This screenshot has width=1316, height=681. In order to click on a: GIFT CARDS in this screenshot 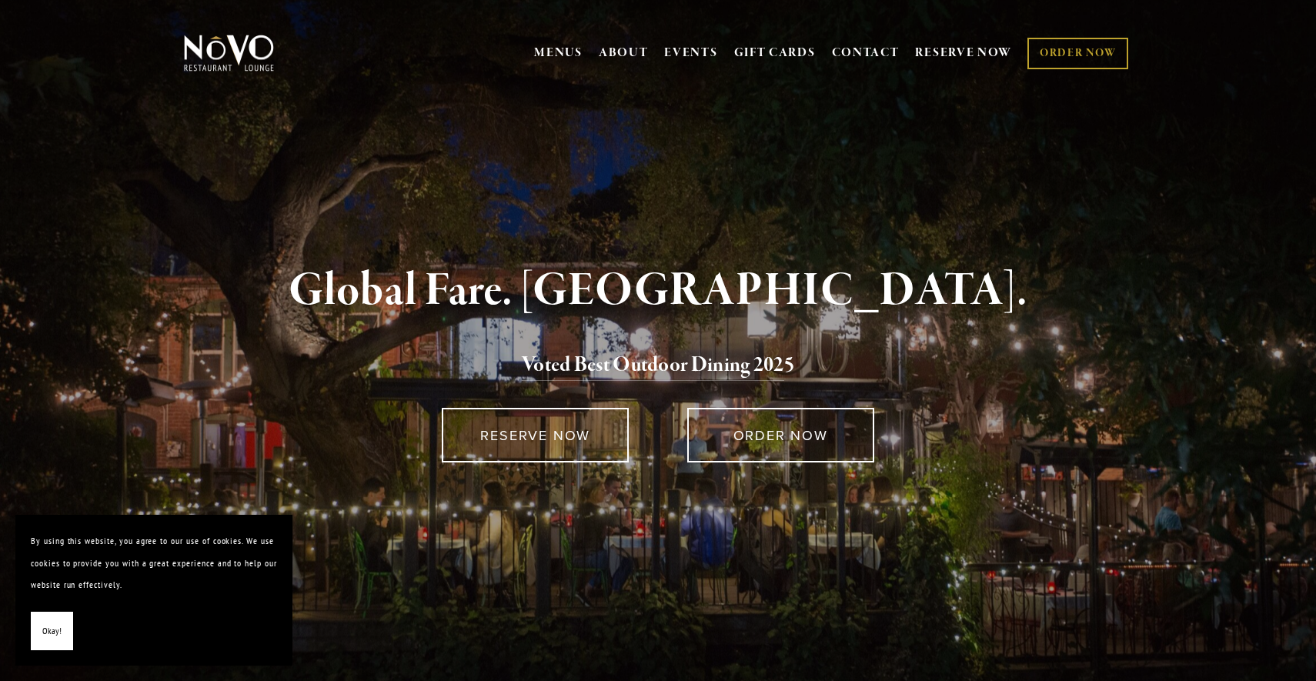, I will do `click(775, 53)`.